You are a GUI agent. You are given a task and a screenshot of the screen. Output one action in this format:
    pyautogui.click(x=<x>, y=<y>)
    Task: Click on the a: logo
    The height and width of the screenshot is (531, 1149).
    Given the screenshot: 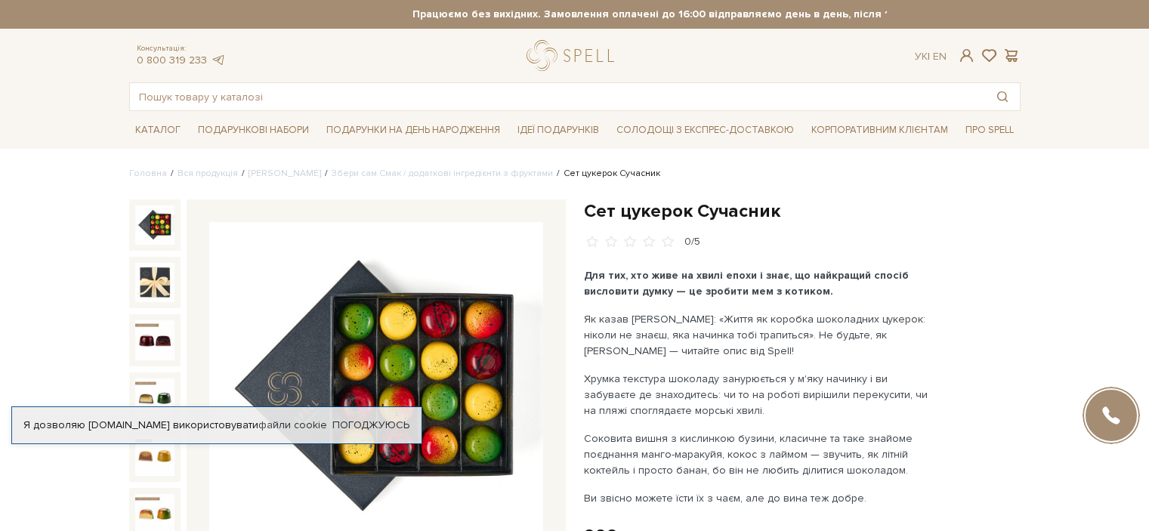 What is the action you would take?
    pyautogui.click(x=573, y=55)
    